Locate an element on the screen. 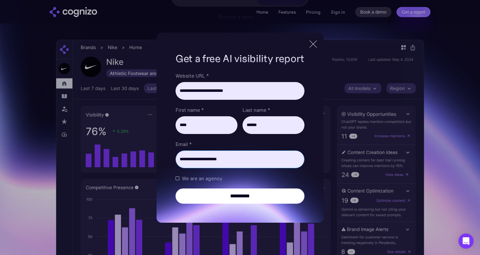 The height and width of the screenshot is (255, 480). label: Last name * is located at coordinates (273, 110).